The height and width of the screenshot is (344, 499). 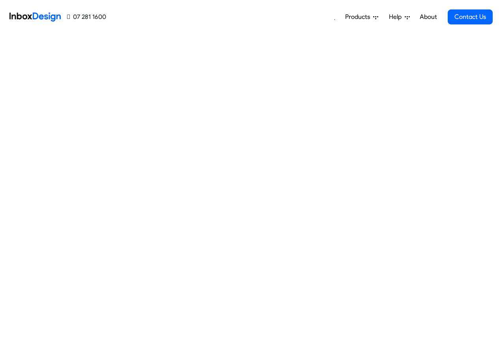 What do you see at coordinates (359, 17) in the screenshot?
I see `span: Products` at bounding box center [359, 17].